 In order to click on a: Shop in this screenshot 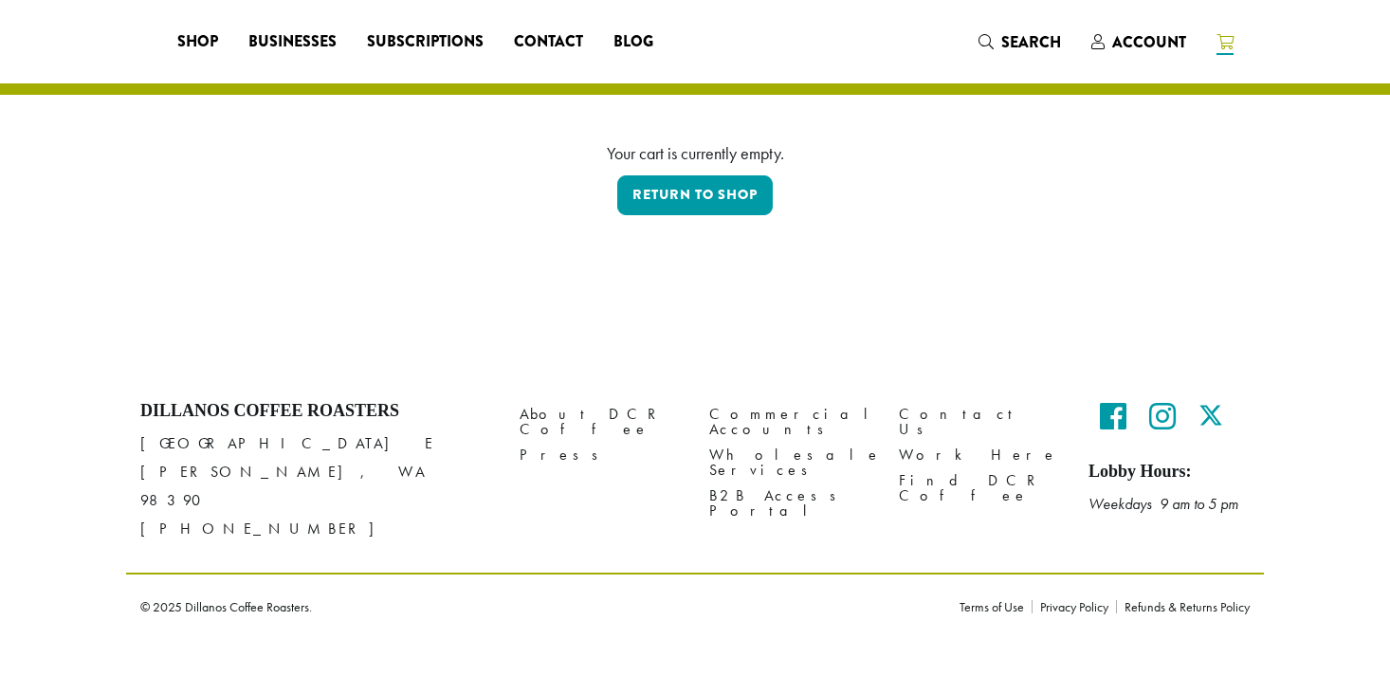, I will do `click(197, 42)`.